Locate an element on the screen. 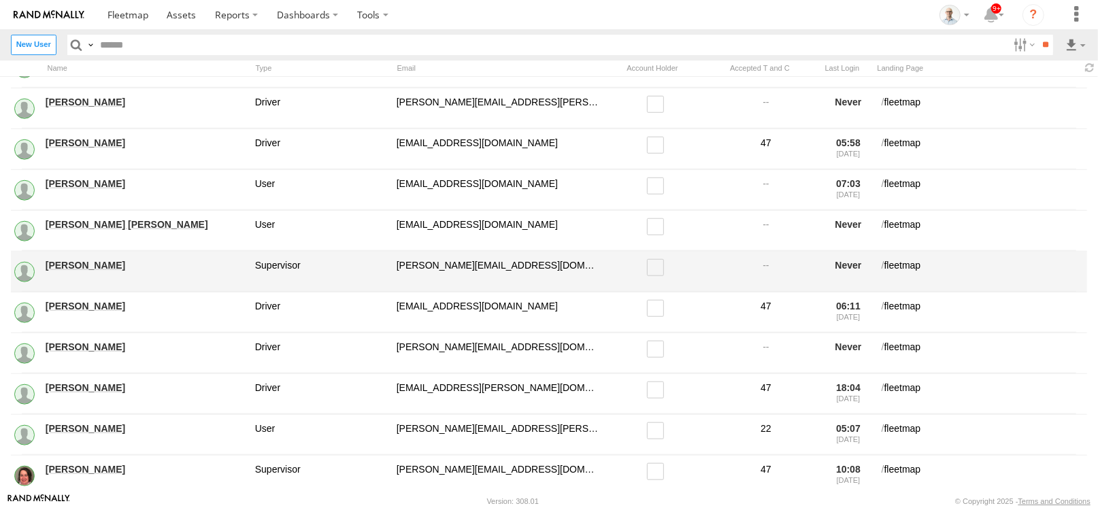 This screenshot has width=1098, height=508. span: Refresh is located at coordinates (1090, 68).